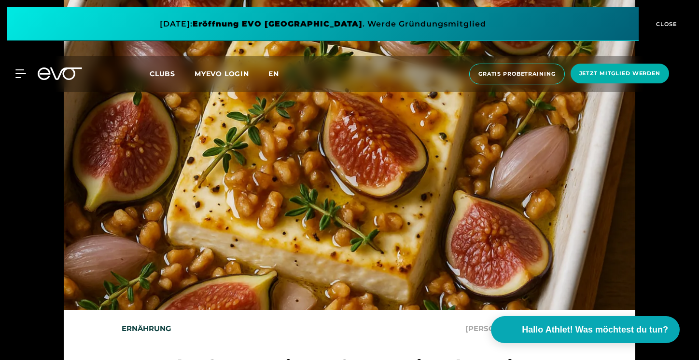 The height and width of the screenshot is (360, 699). Describe the element at coordinates (619, 73) in the screenshot. I see `span: Jetzt Mitglied werden` at that location.